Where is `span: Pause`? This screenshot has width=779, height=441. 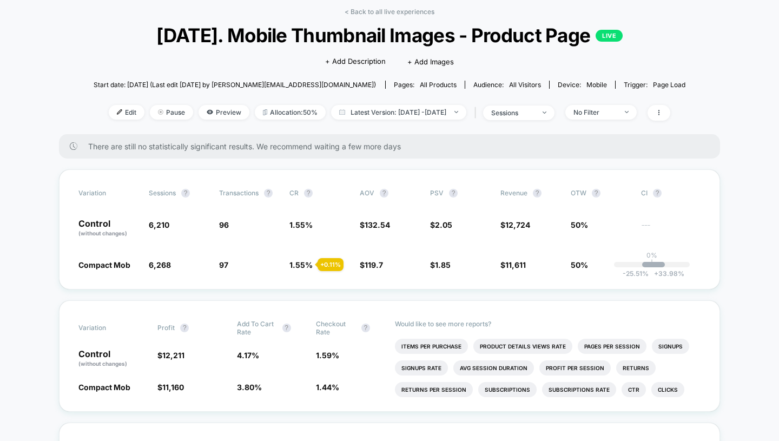
span: Pause is located at coordinates (171, 112).